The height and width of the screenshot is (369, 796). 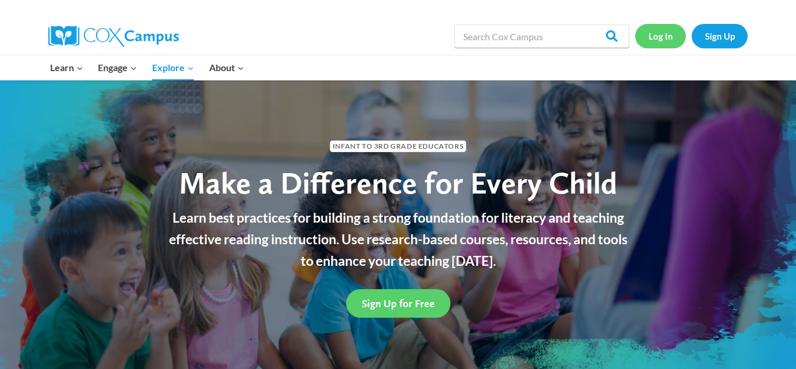 I want to click on span: Infant to 3rd Grade Educators, so click(x=398, y=146).